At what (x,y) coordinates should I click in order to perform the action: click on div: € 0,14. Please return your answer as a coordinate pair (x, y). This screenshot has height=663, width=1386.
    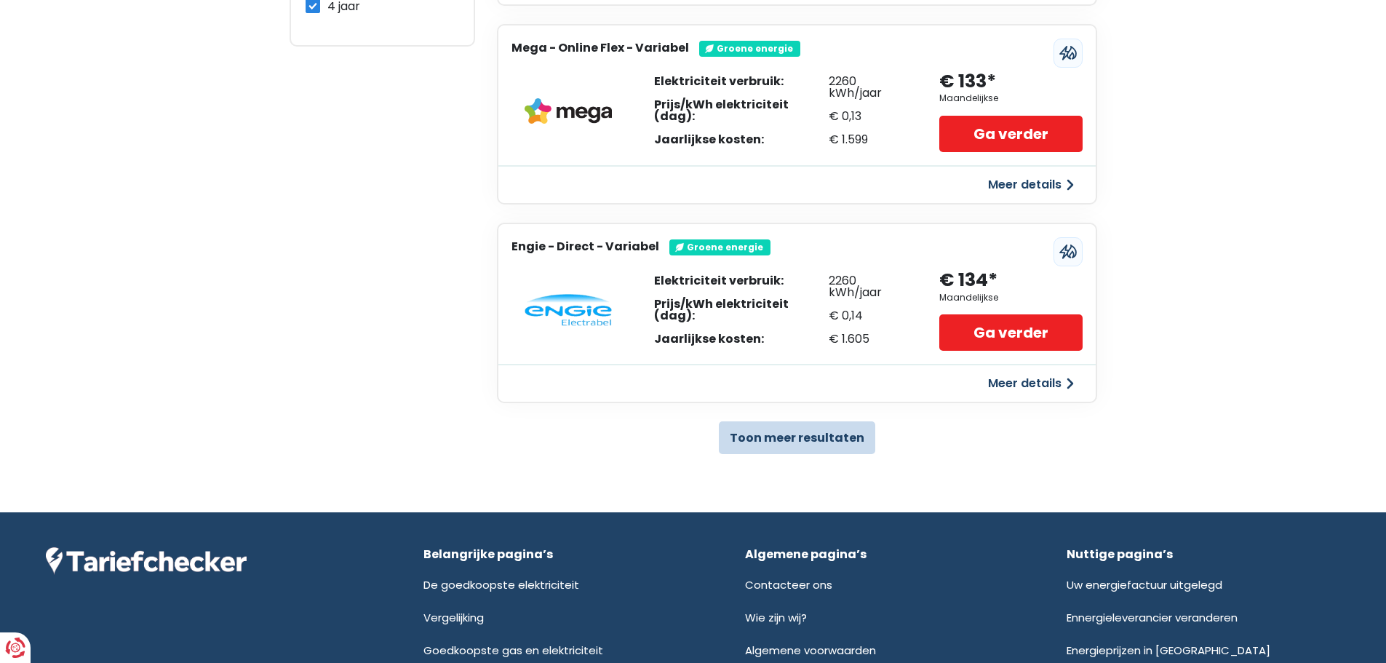
    Looking at the image, I should click on (869, 316).